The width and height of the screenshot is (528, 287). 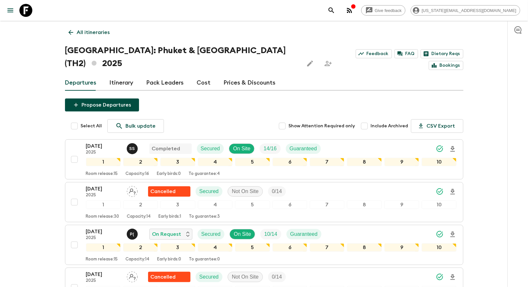 What do you see at coordinates (245, 191) in the screenshot?
I see `p: Not On Site` at bounding box center [245, 191].